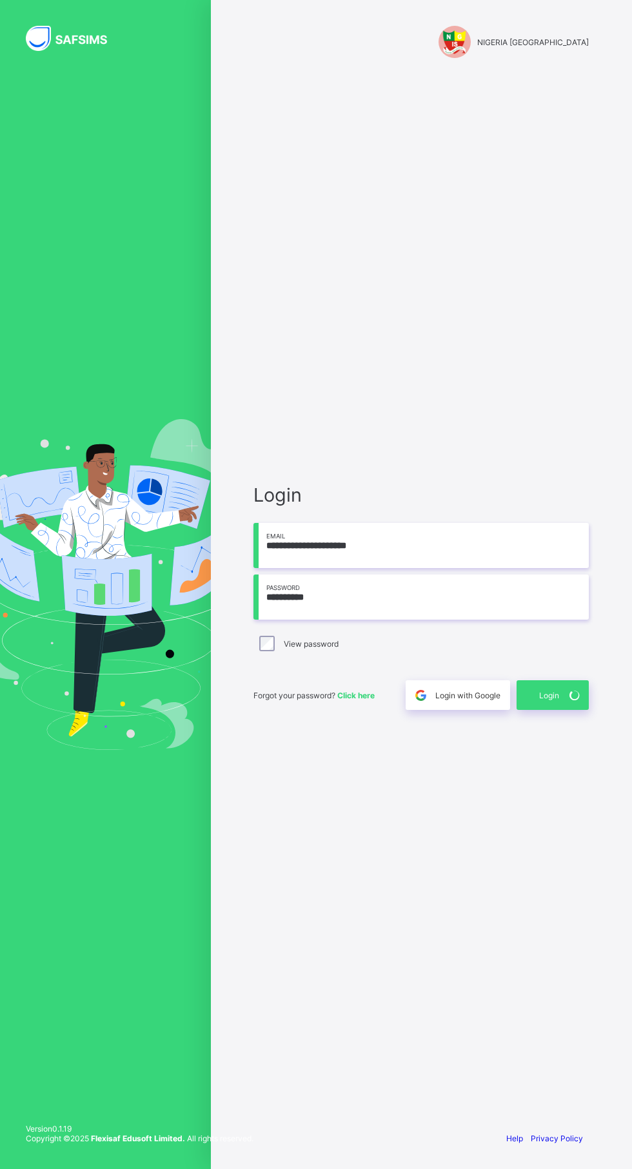  What do you see at coordinates (311, 643) in the screenshot?
I see `label: View password` at bounding box center [311, 643].